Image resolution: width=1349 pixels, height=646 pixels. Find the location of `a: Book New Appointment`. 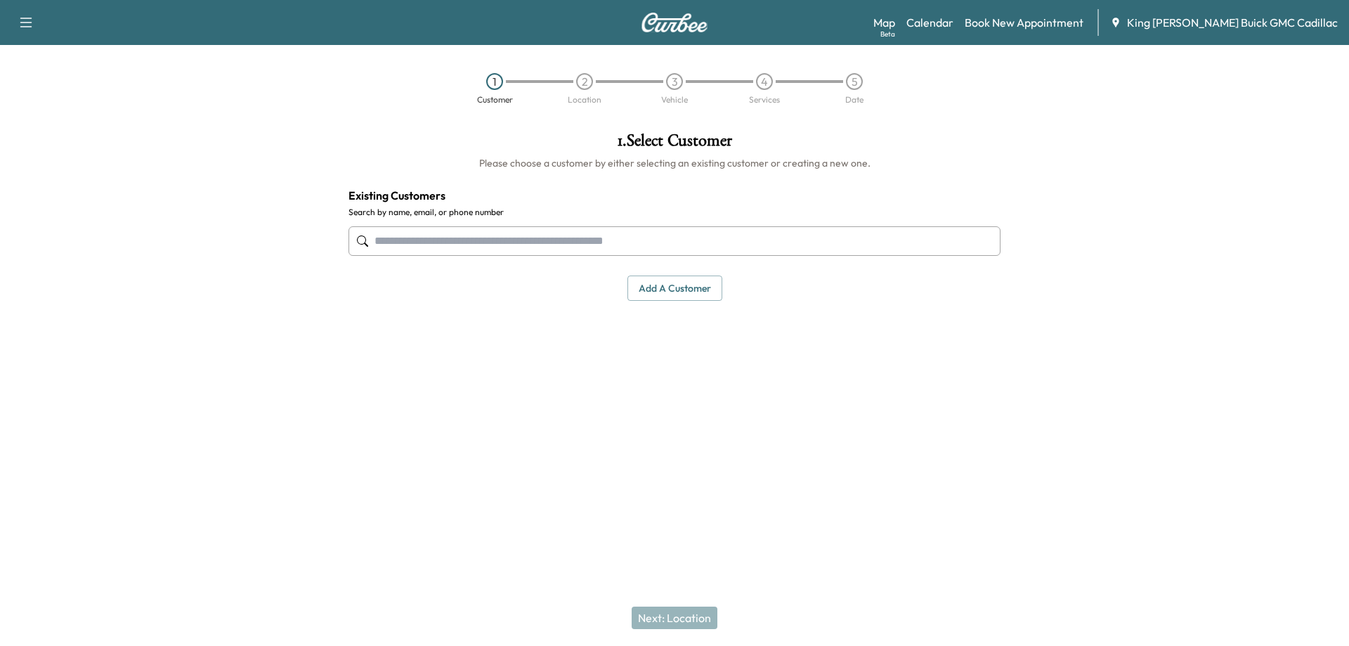

a: Book New Appointment is located at coordinates (1024, 22).